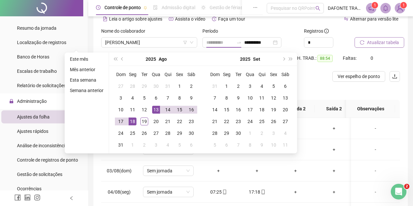  What do you see at coordinates (121, 133) in the screenshot?
I see `td: 2025-08-24` at bounding box center [121, 133].